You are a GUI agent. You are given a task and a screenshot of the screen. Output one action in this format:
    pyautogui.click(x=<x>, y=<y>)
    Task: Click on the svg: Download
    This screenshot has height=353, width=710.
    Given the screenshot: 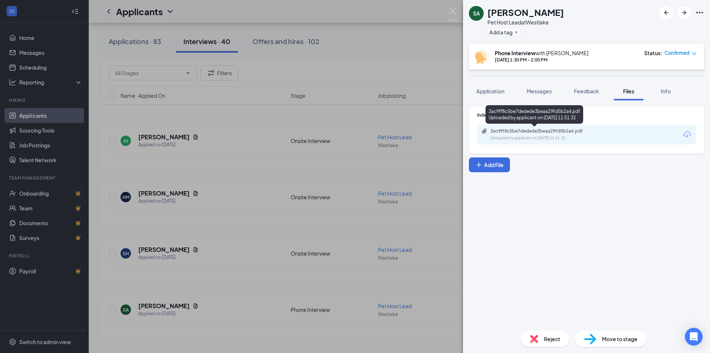 What is the action you would take?
    pyautogui.click(x=687, y=134)
    